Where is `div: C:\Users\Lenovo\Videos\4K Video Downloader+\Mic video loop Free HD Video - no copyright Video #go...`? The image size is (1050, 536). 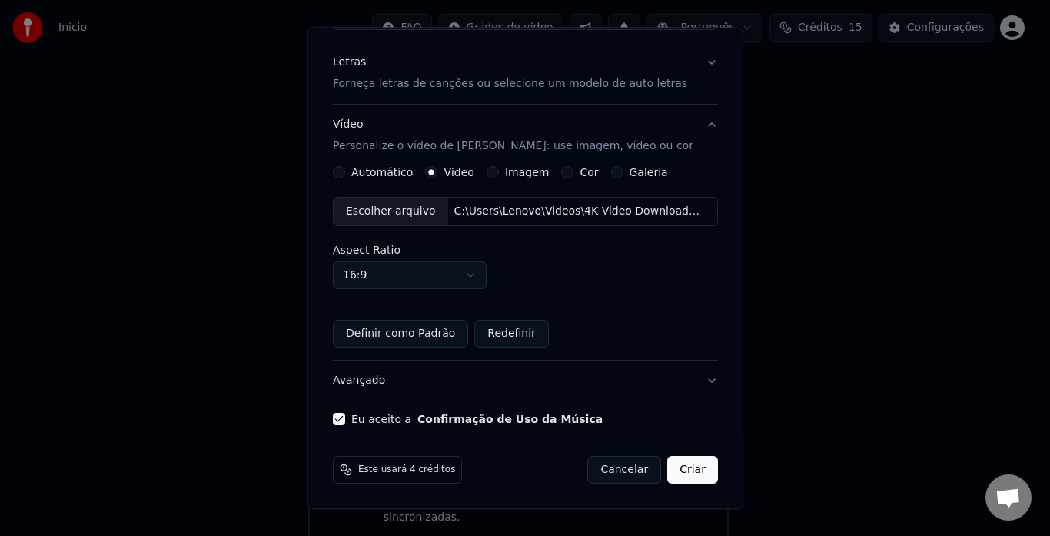
div: C:\Users\Lenovo\Videos\4K Video Downloader+\Mic video loop Free HD Video - no copyright Video #go... is located at coordinates (578, 212).